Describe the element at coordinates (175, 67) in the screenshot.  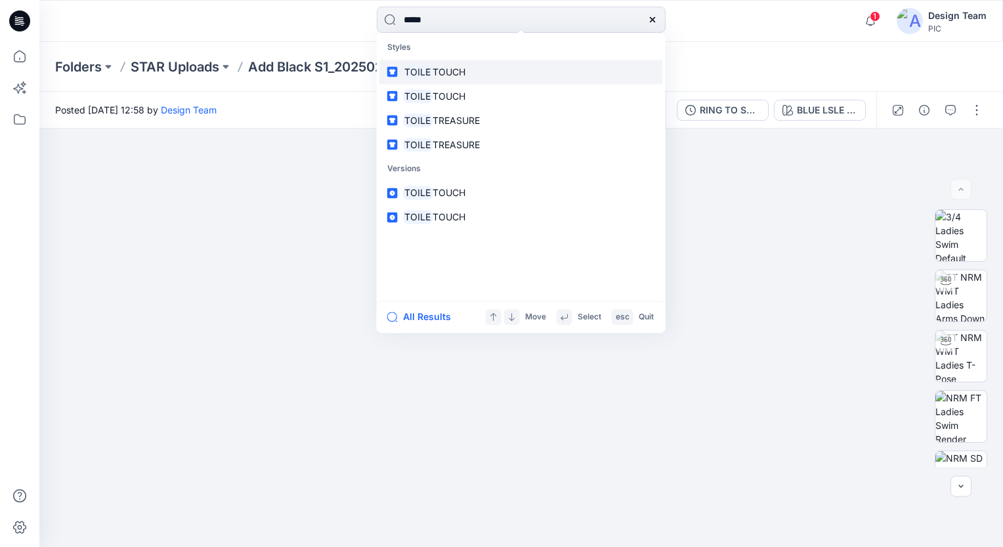
I see `a: STAR Uploads` at that location.